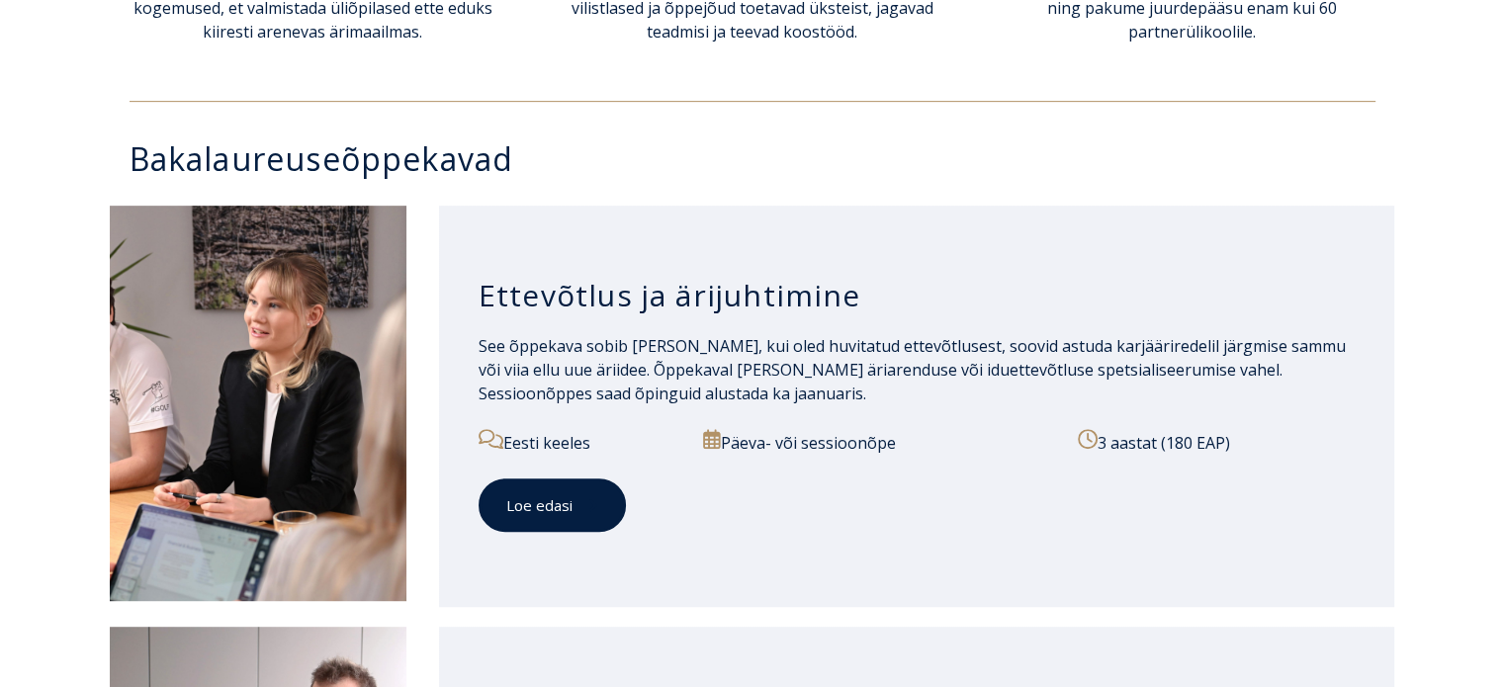 Image resolution: width=1504 pixels, height=687 pixels. I want to click on img: Ettevõtlus ja ärijuhtimine, so click(258, 403).